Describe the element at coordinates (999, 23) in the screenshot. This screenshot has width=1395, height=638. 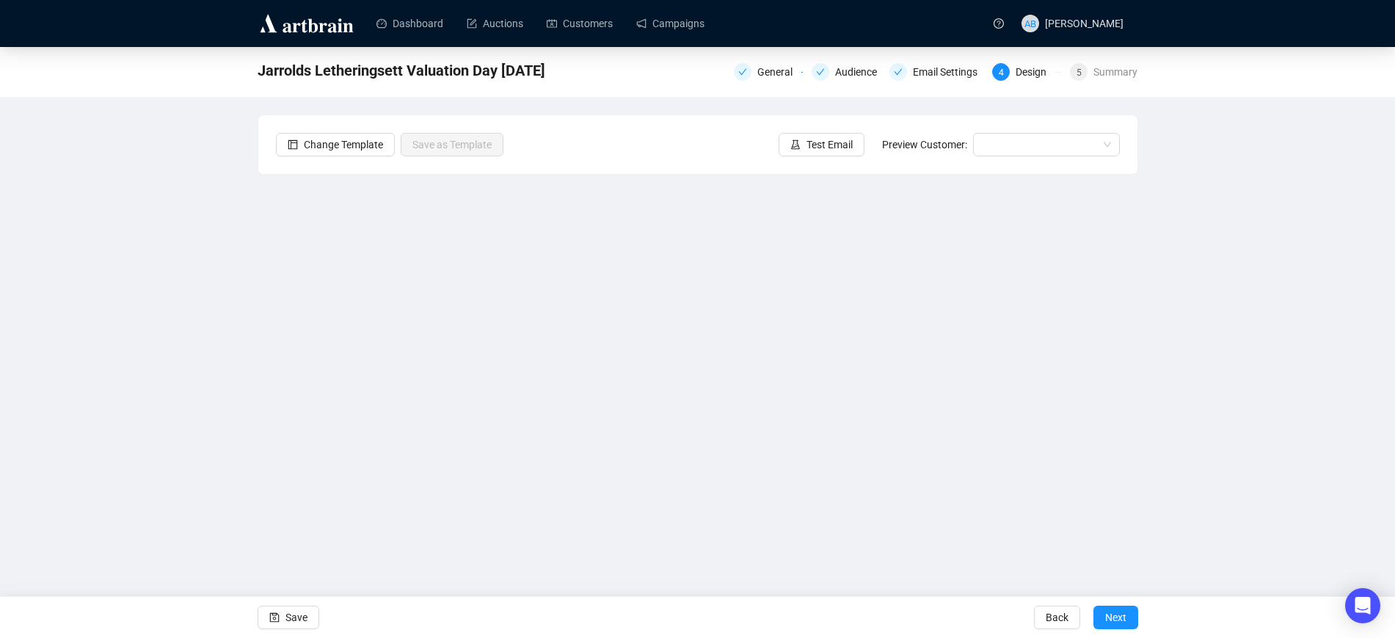
I see `span: question-circle` at that location.